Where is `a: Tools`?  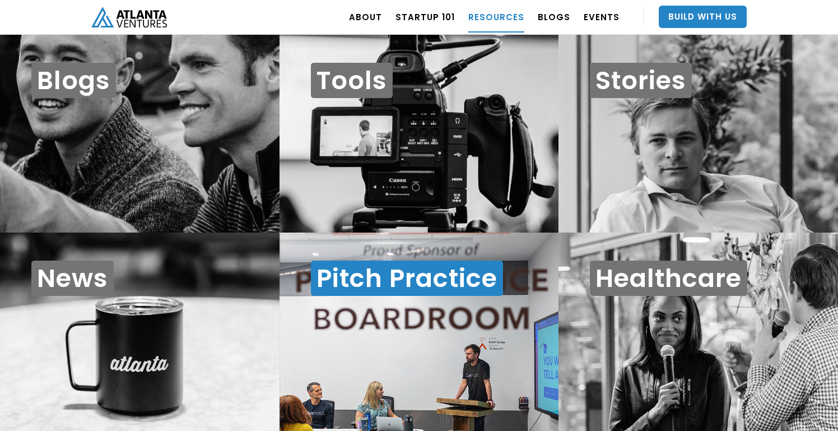
a: Tools is located at coordinates (419, 134).